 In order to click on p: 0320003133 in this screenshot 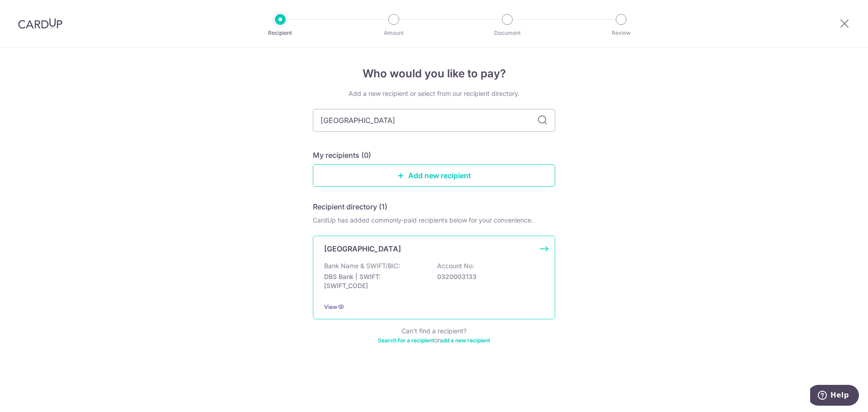, I will do `click(488, 277)`.